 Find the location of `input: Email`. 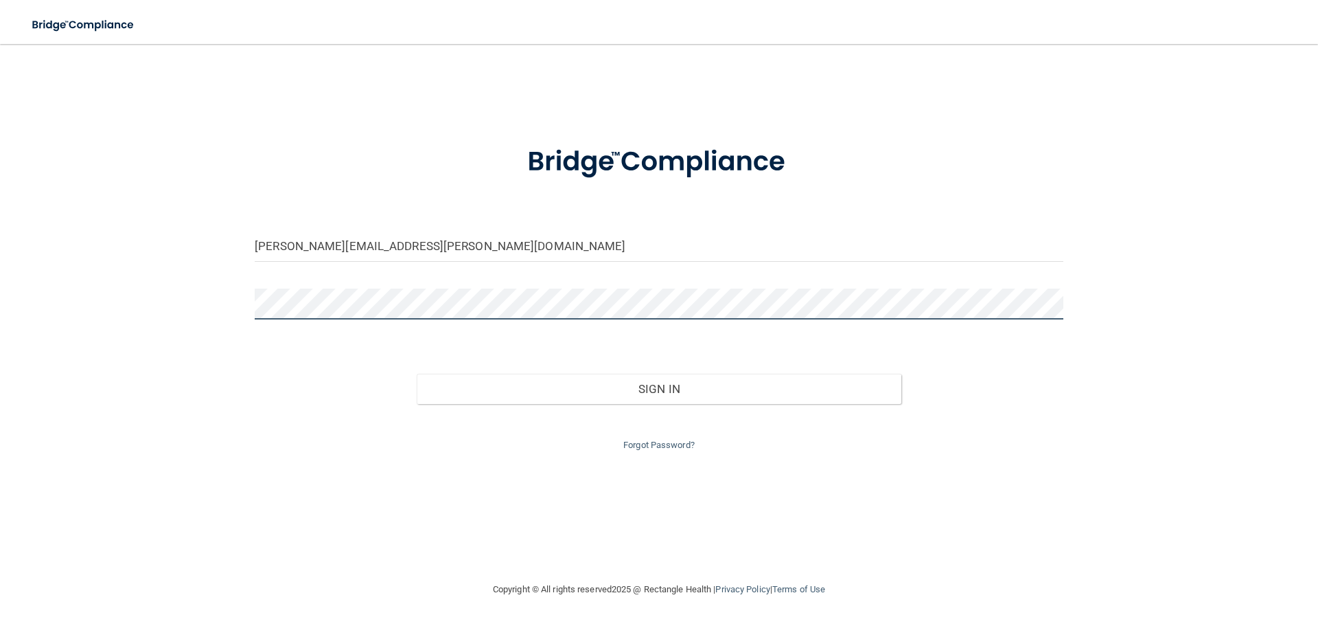

input: Email is located at coordinates (659, 246).